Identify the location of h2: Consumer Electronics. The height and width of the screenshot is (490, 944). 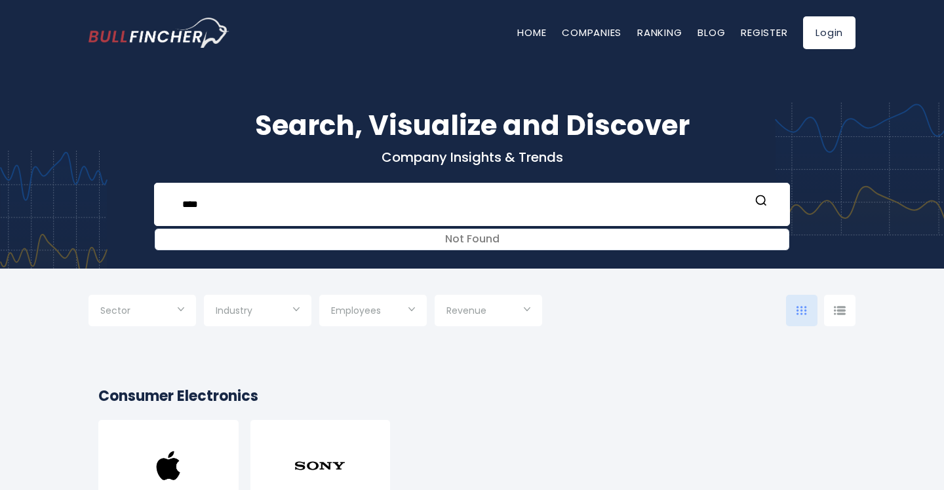
(472, 396).